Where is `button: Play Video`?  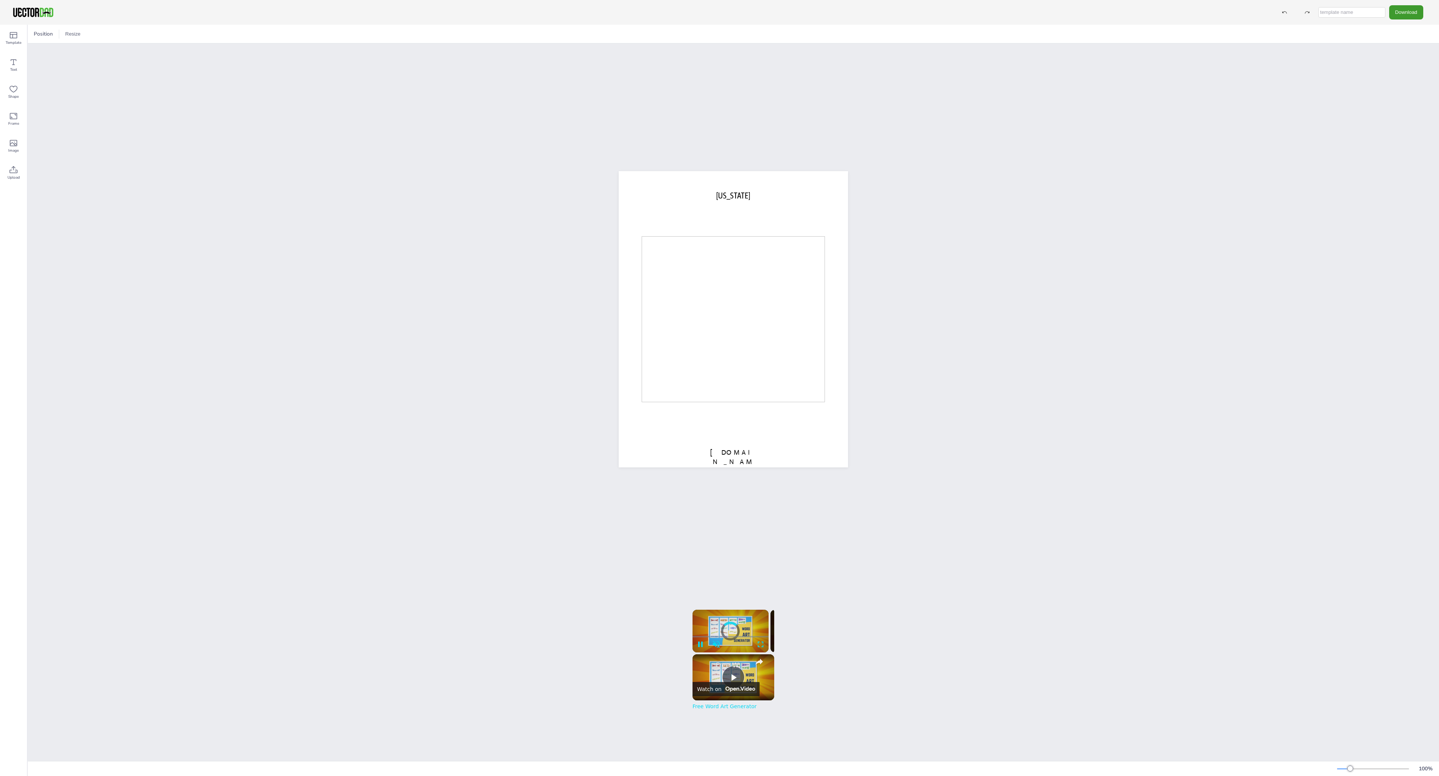 button: Play Video is located at coordinates (733, 678).